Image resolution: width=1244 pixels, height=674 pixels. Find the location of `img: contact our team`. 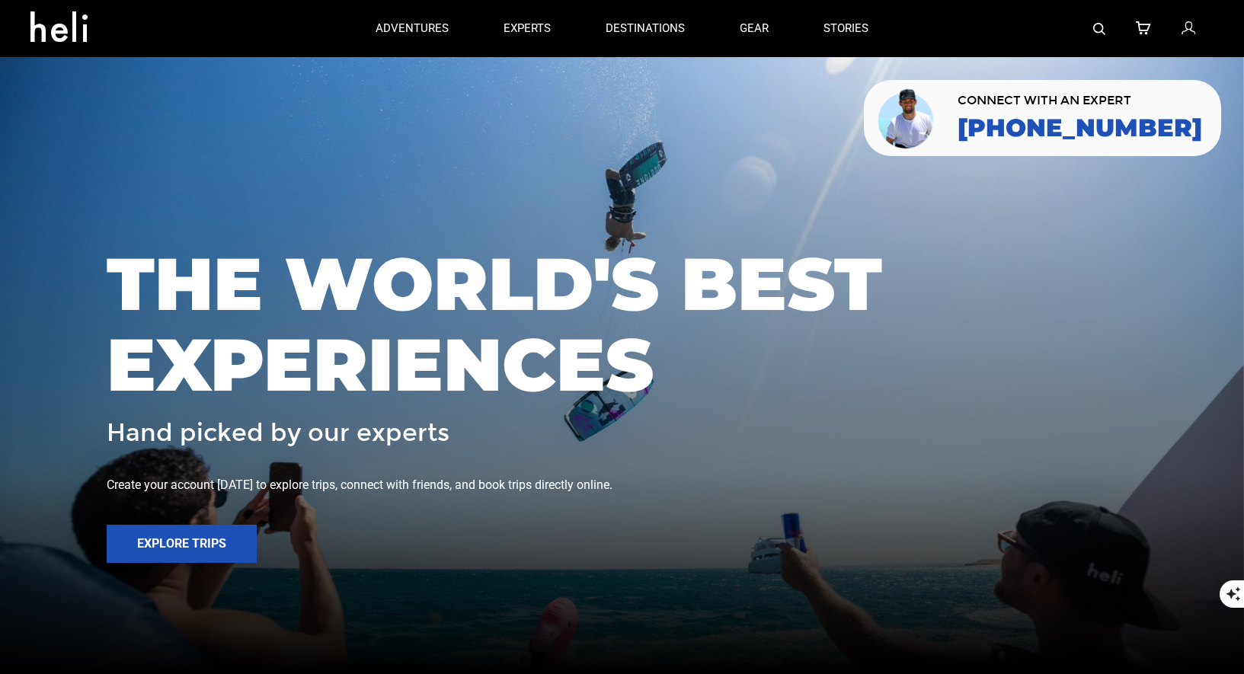

img: contact our team is located at coordinates (907, 118).